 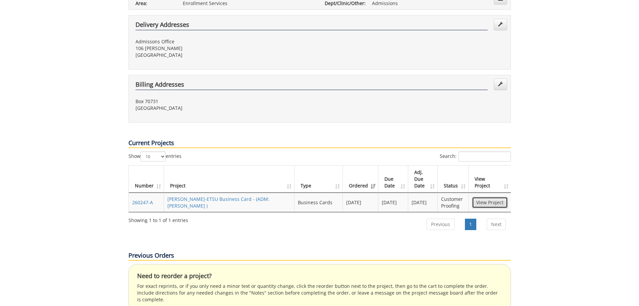 I want to click on p: Previous Orders, so click(x=320, y=256).